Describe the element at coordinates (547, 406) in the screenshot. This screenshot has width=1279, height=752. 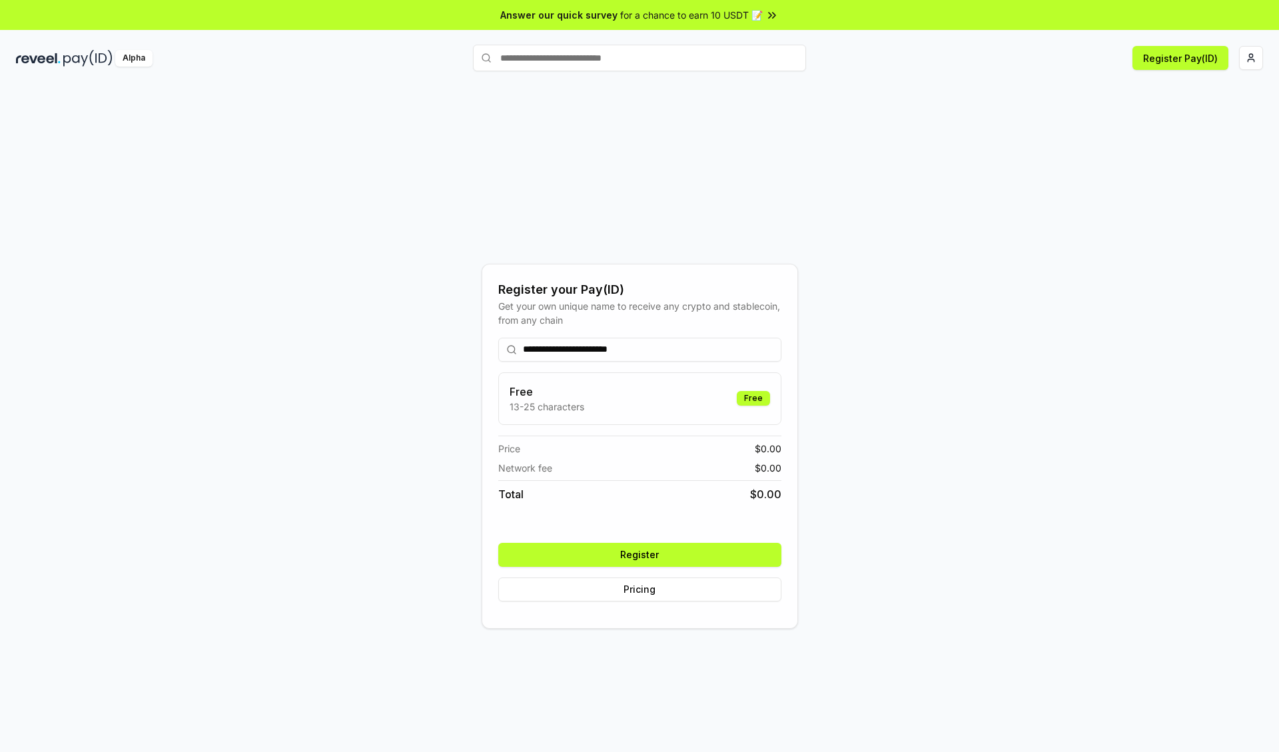
I see `p: 13-25 characters` at that location.